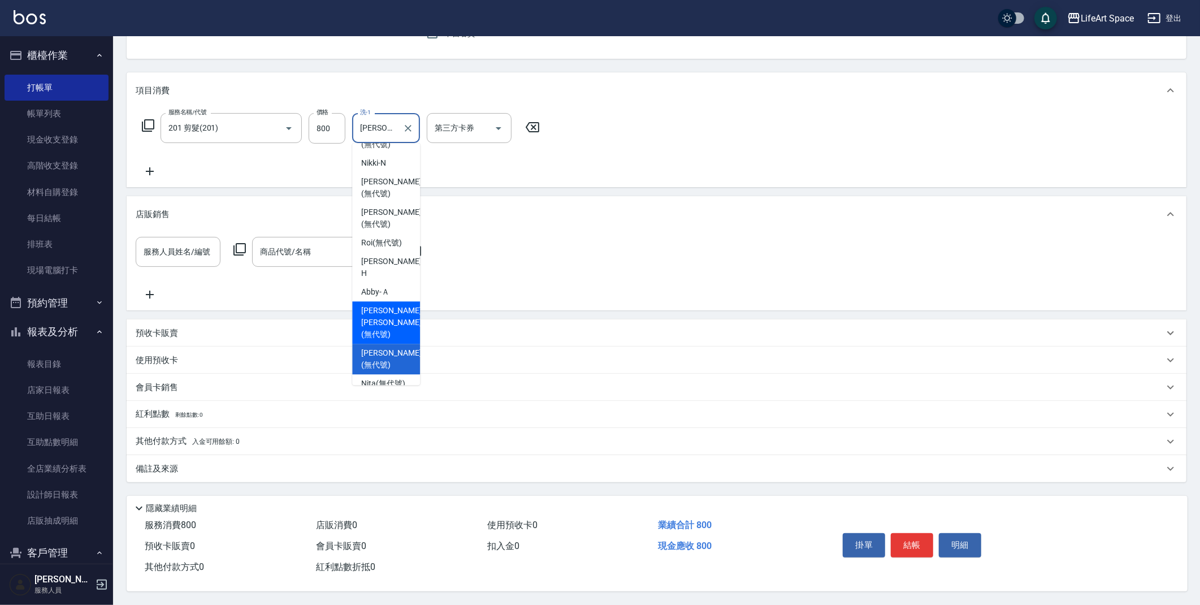 Image resolution: width=1200 pixels, height=605 pixels. I want to click on p: 服務人員, so click(63, 590).